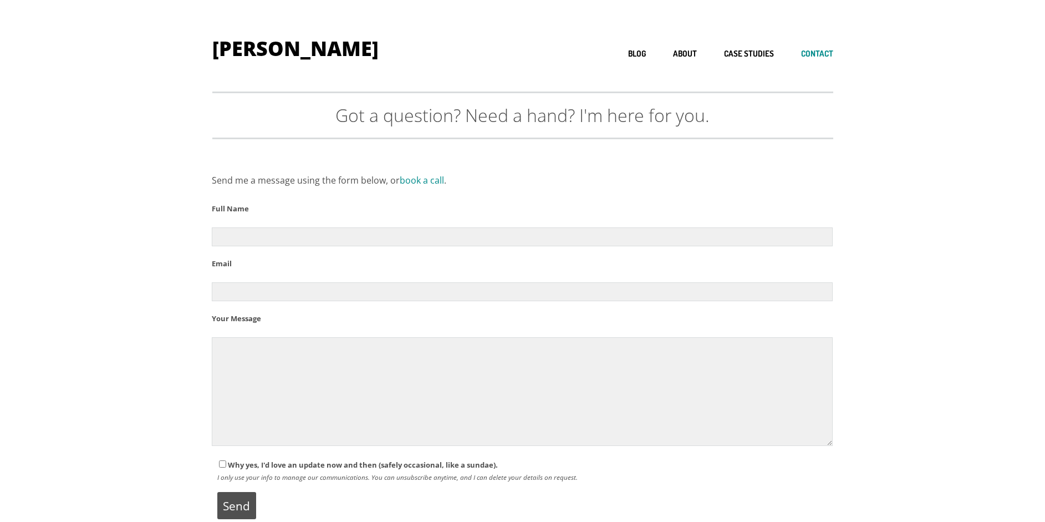 This screenshot has height=522, width=1045. What do you see at coordinates (398, 477) in the screenshot?
I see `i: I only use your info to manage our communications. You can unsubscribe anytime, and I can delete ...` at bounding box center [398, 477].